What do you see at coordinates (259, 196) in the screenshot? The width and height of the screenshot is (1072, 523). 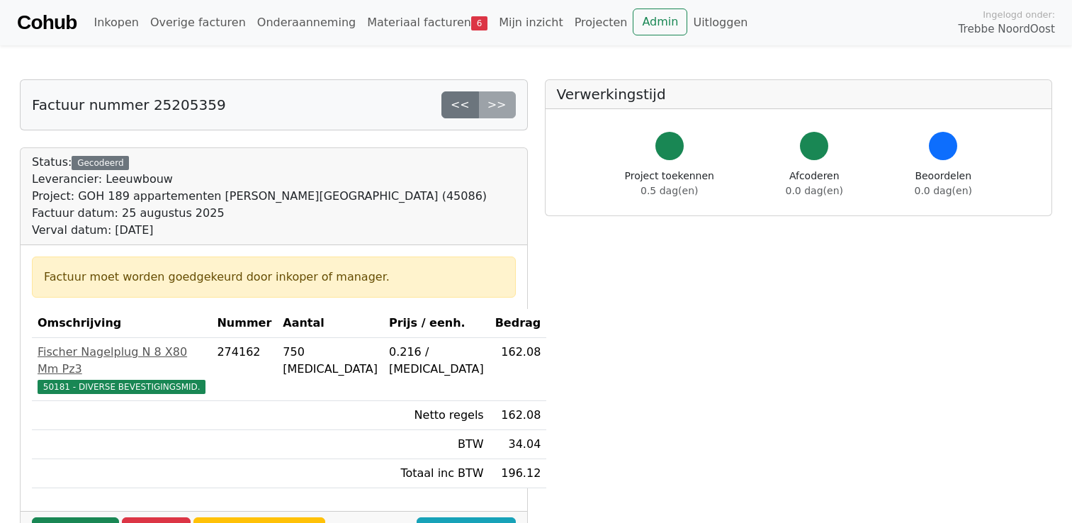 I see `div: Status:` at bounding box center [259, 196].